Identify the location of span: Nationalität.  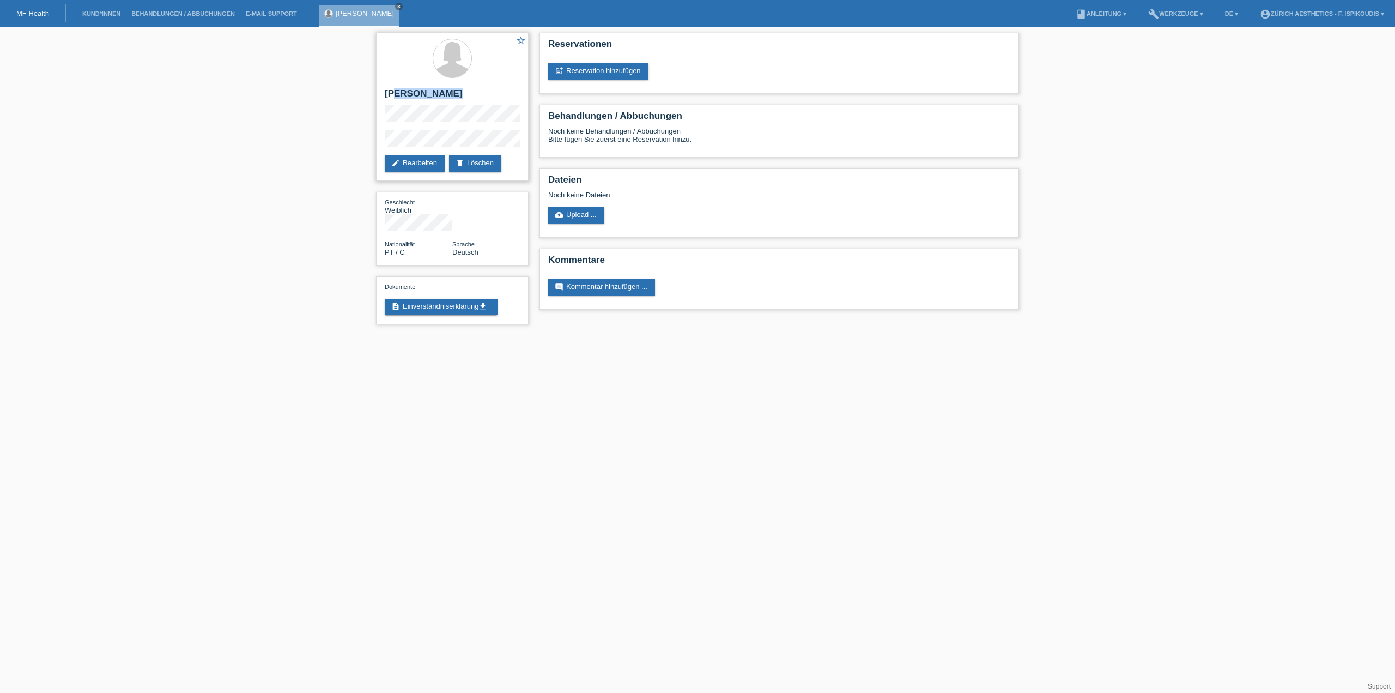
(400, 244).